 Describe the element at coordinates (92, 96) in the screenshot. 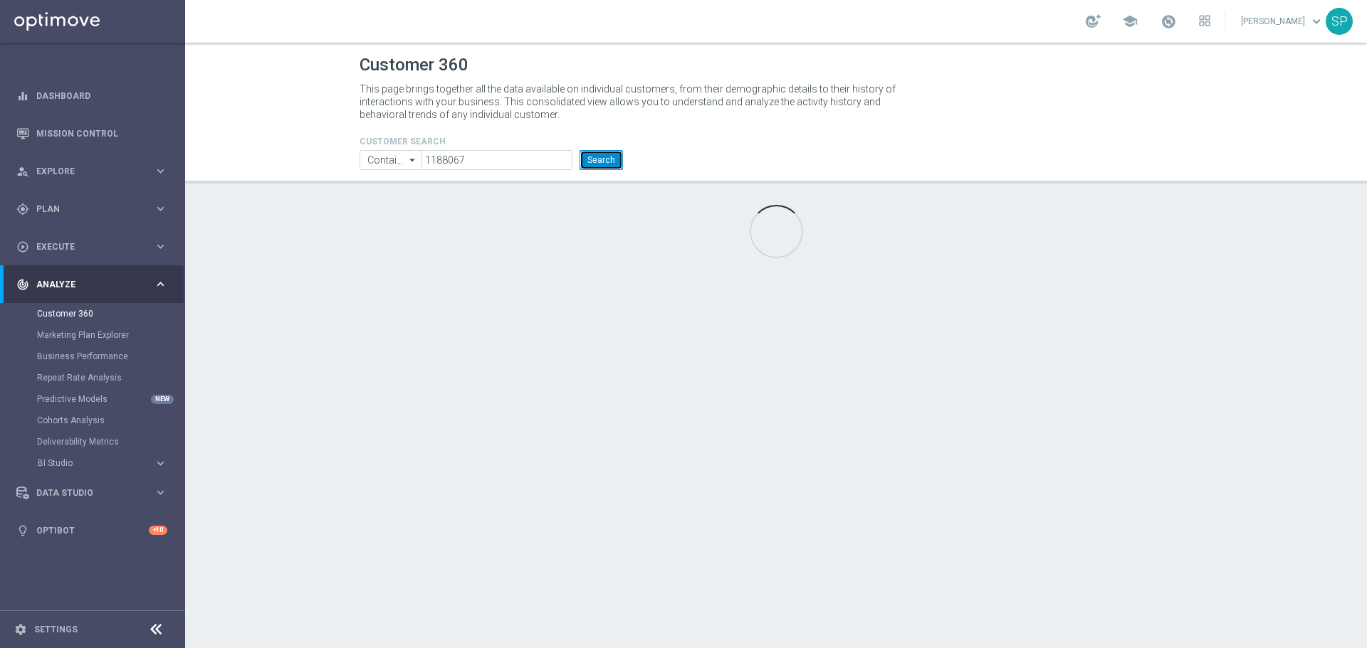

I see `div: equalizer Dashboard` at that location.